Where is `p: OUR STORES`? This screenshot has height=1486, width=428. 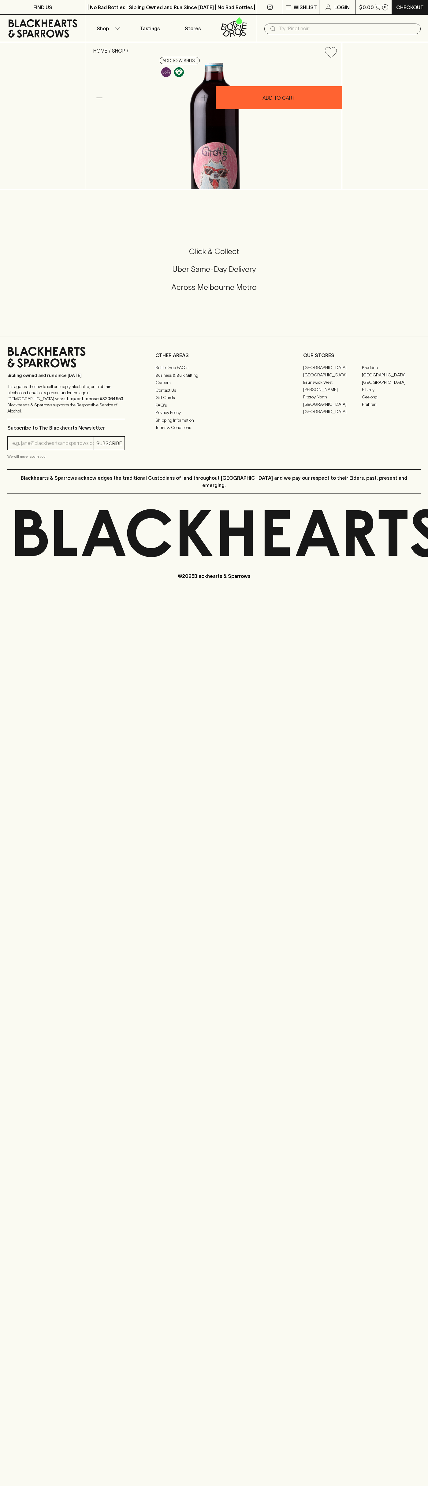
p: OUR STORES is located at coordinates (362, 355).